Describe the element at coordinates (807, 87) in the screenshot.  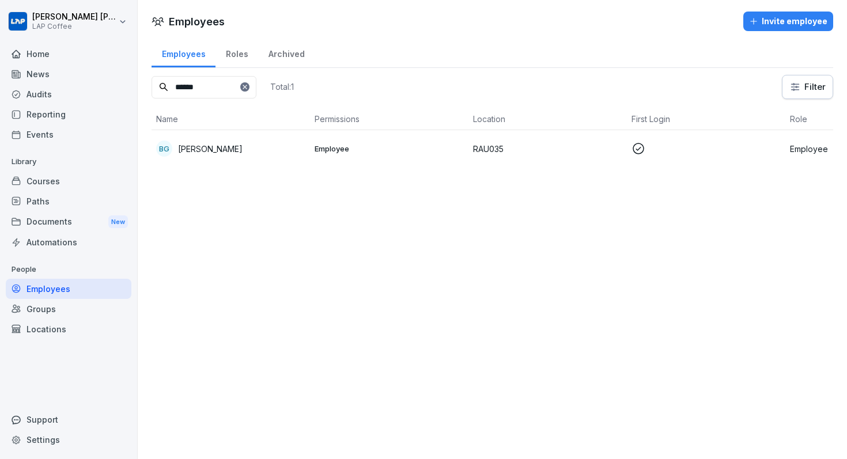
I see `button: Filter` at that location.